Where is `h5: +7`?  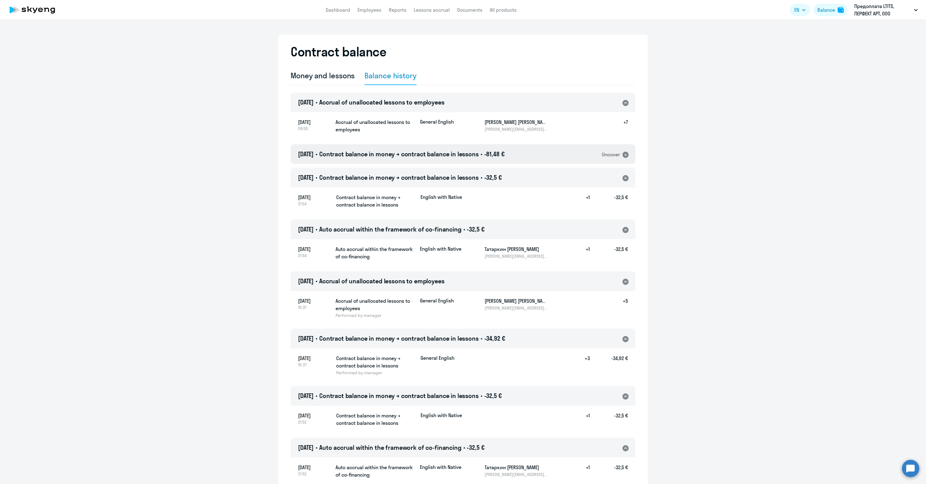 h5: +7 is located at coordinates (618, 125).